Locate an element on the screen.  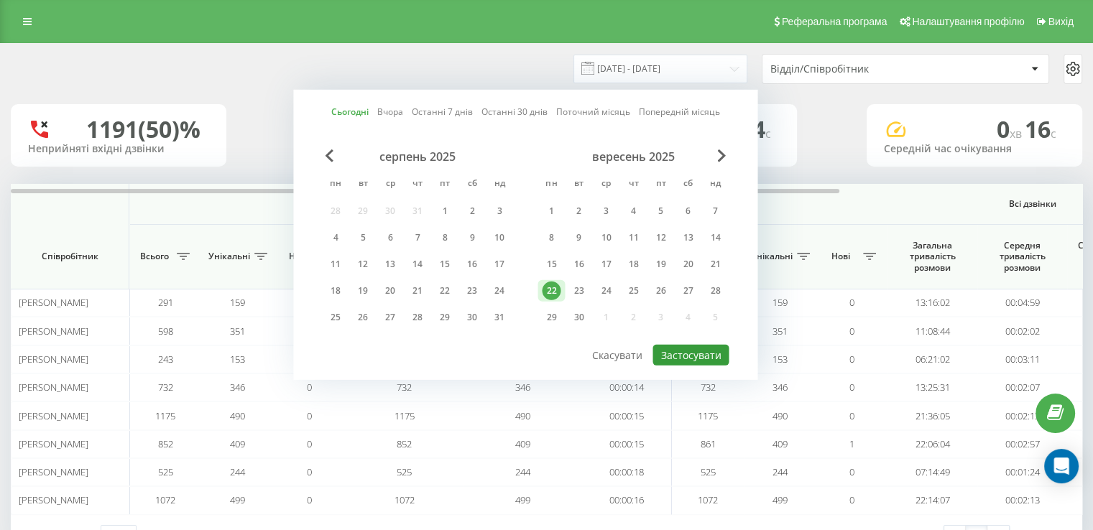
div: ср 24 вер 2025 р. is located at coordinates (606, 291).